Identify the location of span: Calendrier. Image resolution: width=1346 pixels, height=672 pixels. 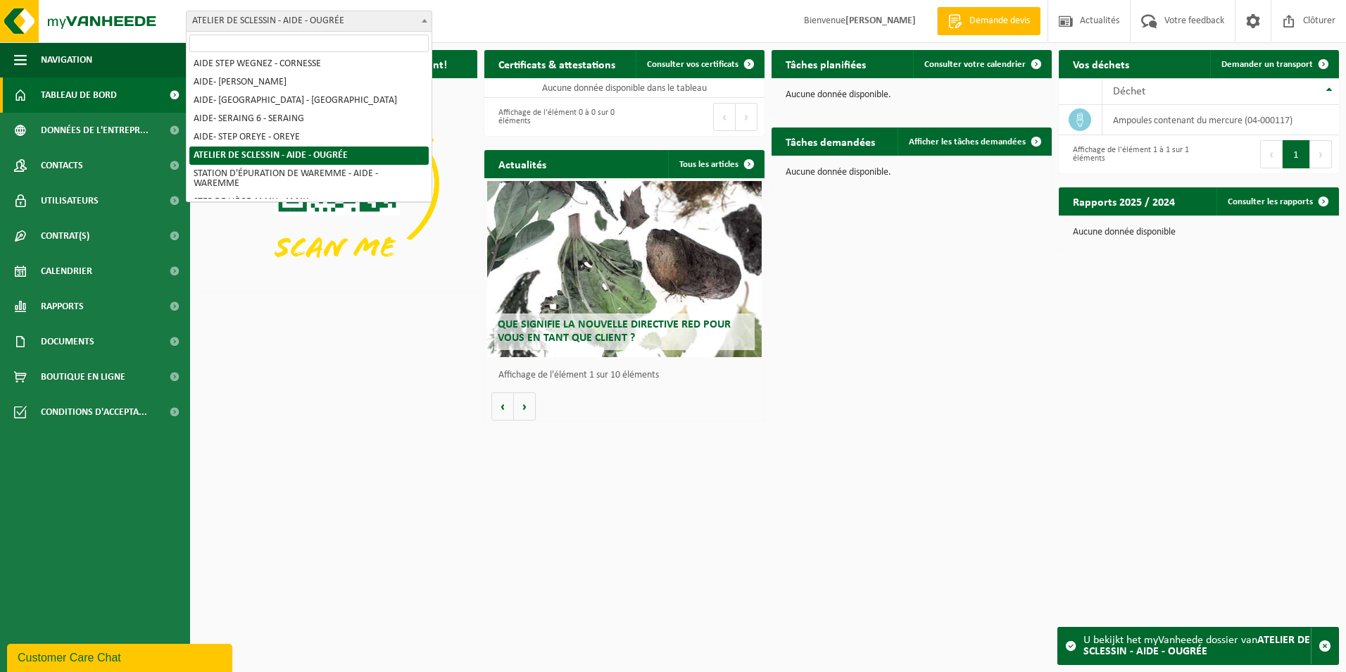
(66, 271).